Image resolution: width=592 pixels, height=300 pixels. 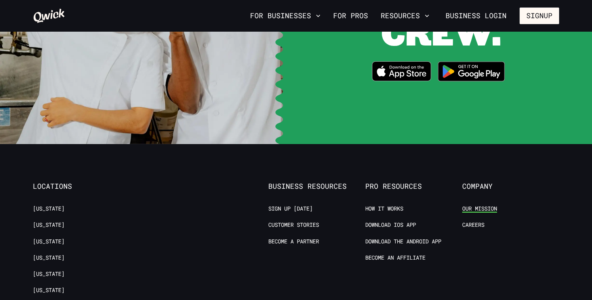 What do you see at coordinates (473, 225) in the screenshot?
I see `a: Careers` at bounding box center [473, 225].